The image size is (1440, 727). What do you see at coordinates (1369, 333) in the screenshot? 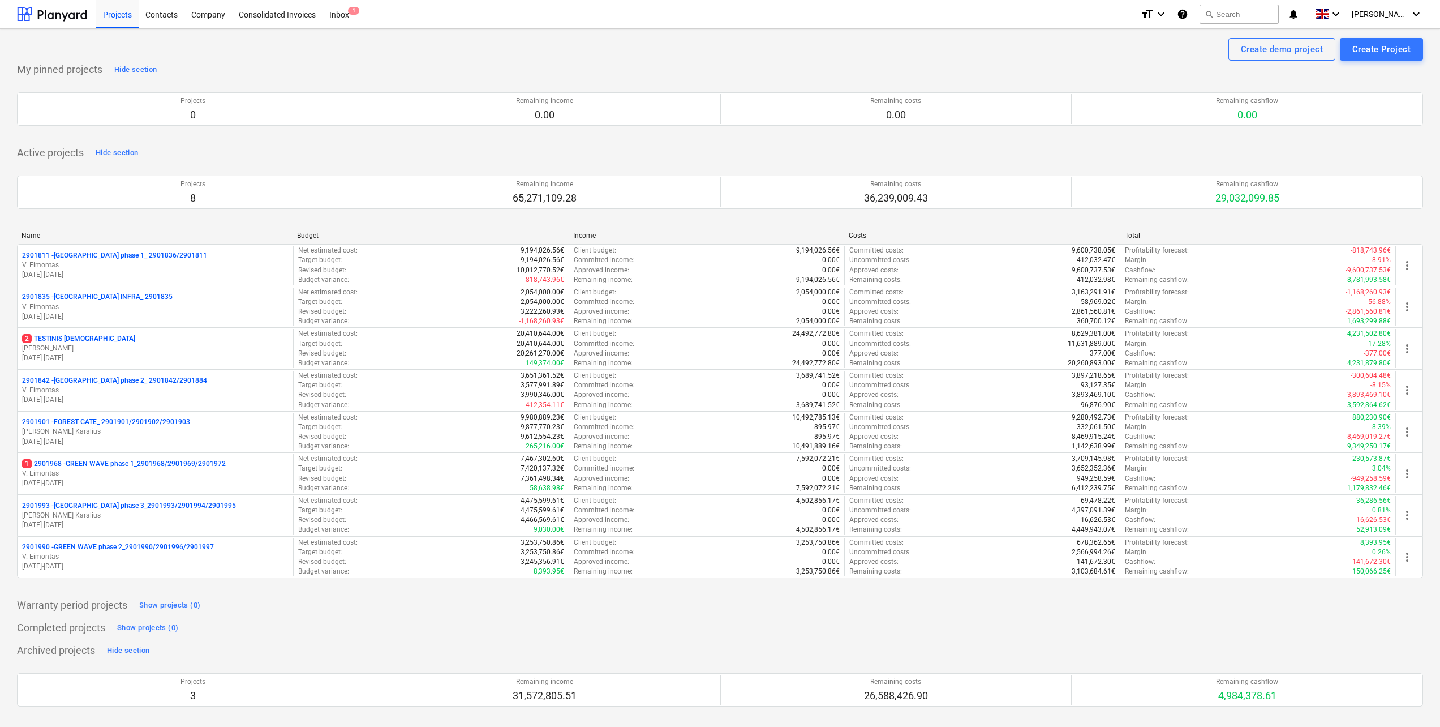
I see `p: 4,231,502.80€` at bounding box center [1369, 333].